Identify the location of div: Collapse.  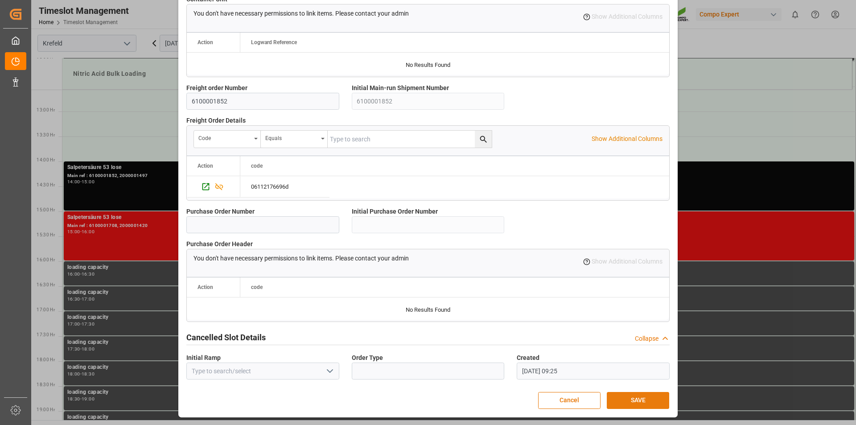
(646, 338).